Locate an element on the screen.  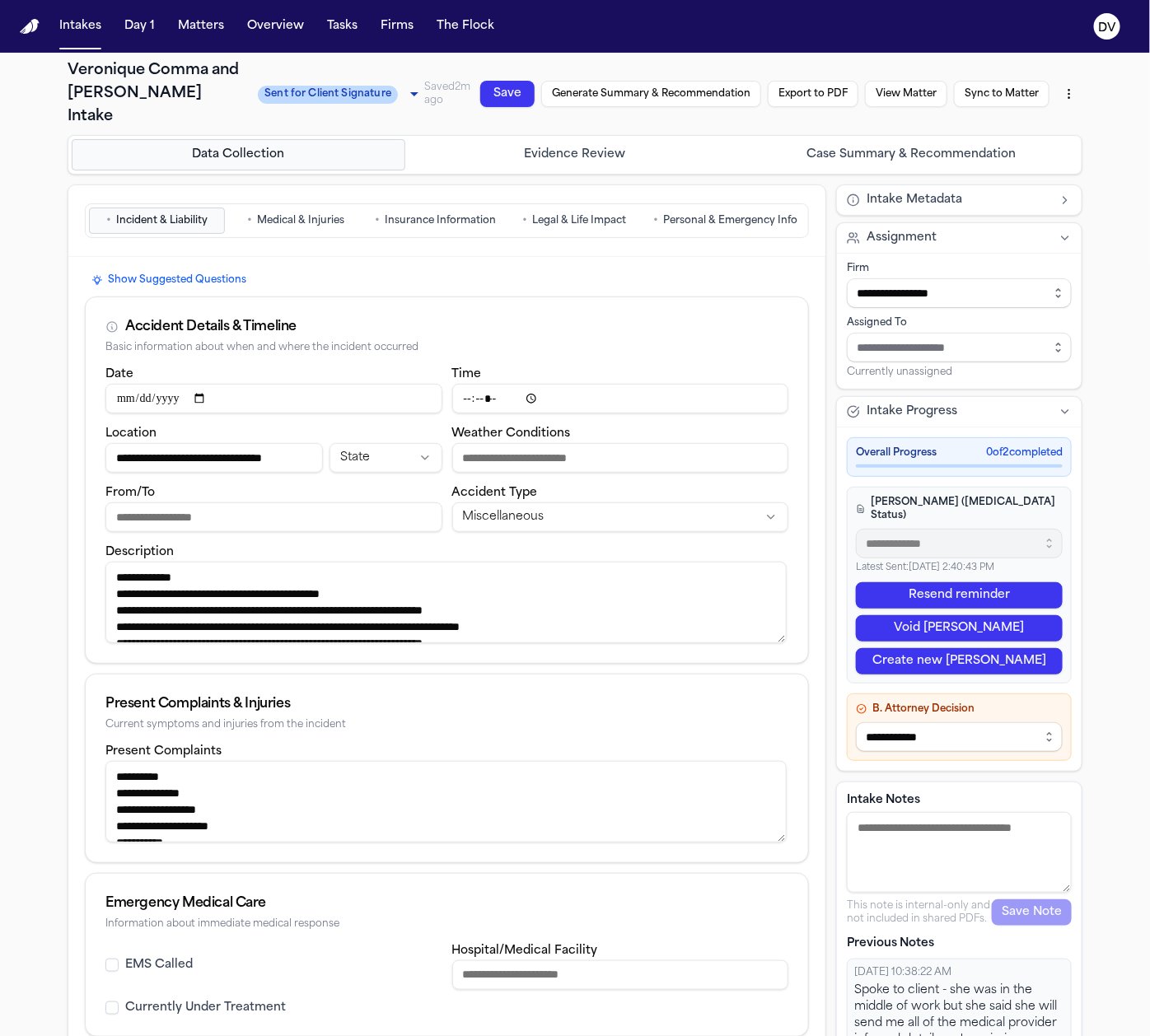
div: Current symptoms and injuries from the incident is located at coordinates (446, 725).